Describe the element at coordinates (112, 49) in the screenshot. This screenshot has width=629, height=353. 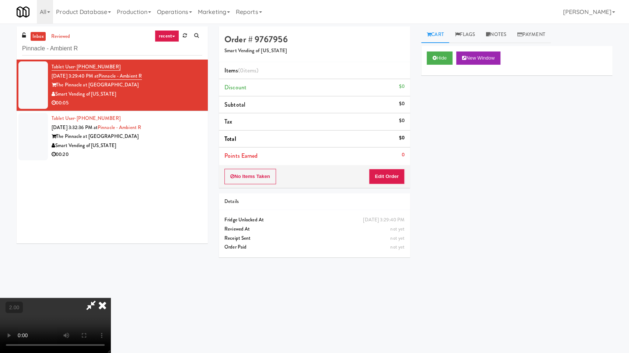
I see `input: Search vision orders` at that location.